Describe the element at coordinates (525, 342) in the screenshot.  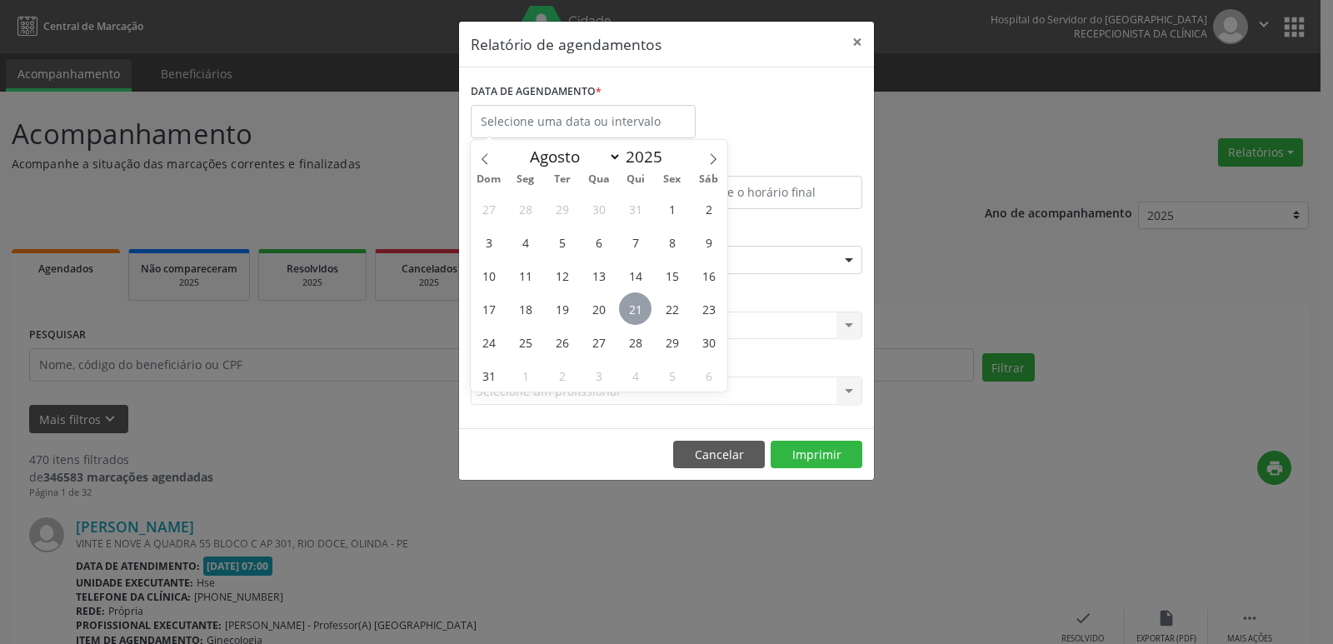
I see `span: Agosto 25, 2025` at that location.